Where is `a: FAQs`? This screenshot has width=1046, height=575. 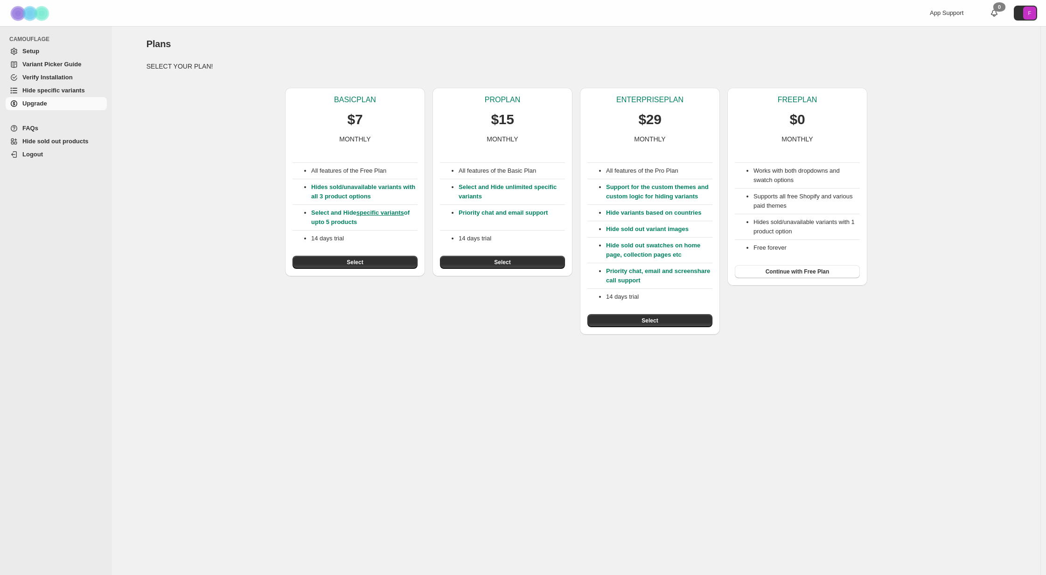
a: FAQs is located at coordinates (56, 128).